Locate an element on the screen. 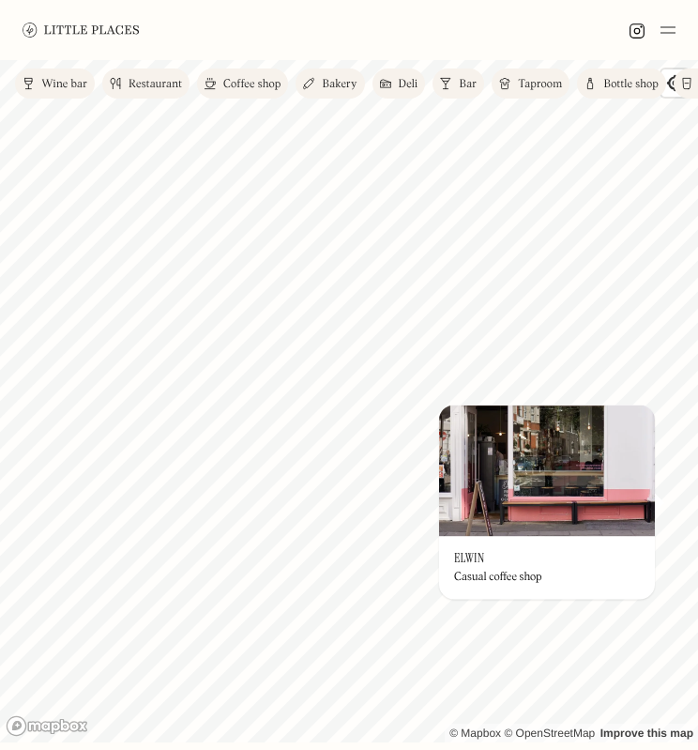  div: Coffee shop is located at coordinates (252, 84).